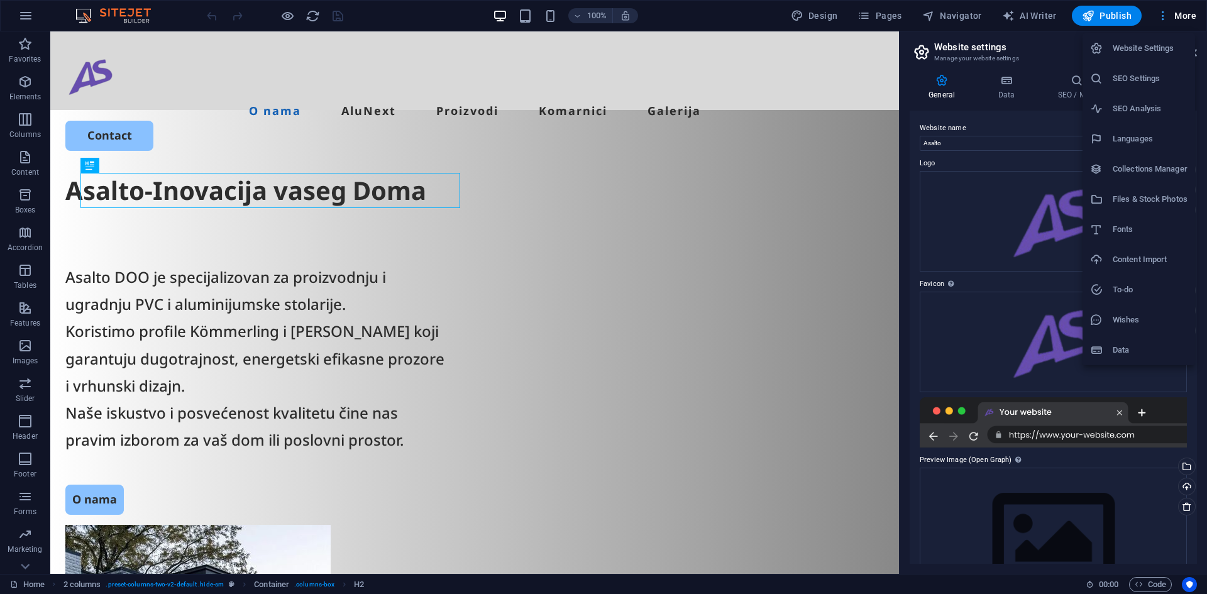 This screenshot has height=594, width=1207. Describe the element at coordinates (1150, 350) in the screenshot. I see `h6: Data` at that location.